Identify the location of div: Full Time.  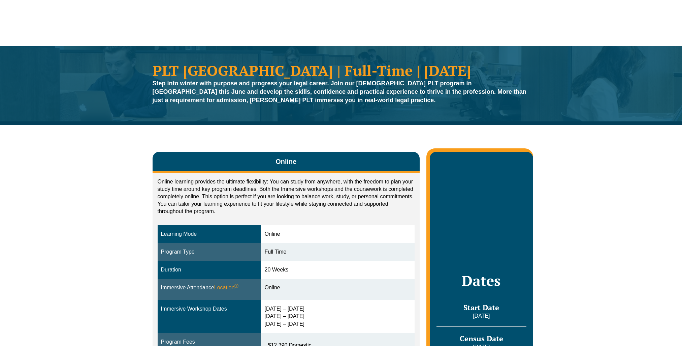
(338, 252).